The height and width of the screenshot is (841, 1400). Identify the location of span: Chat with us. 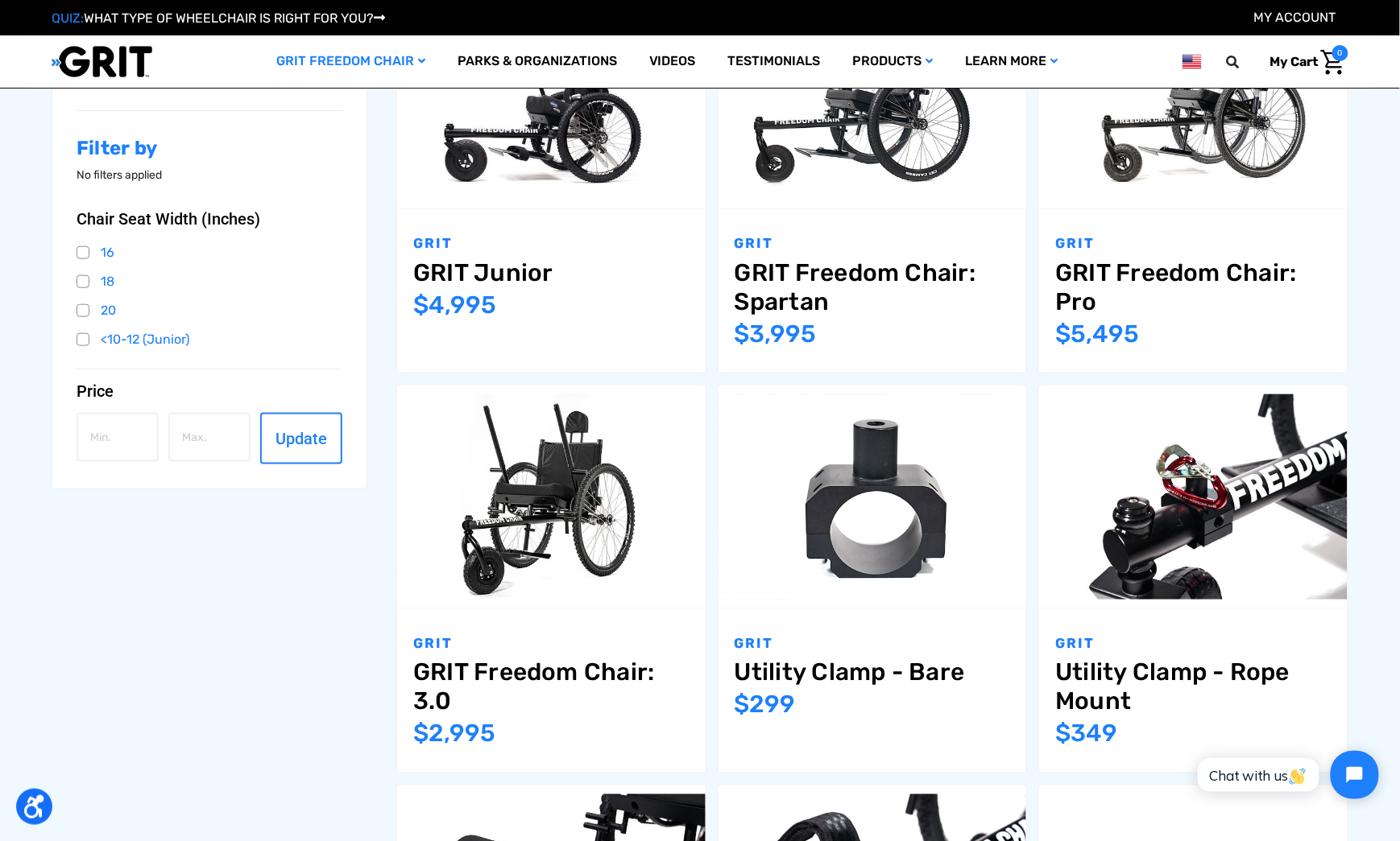
(78, 38).